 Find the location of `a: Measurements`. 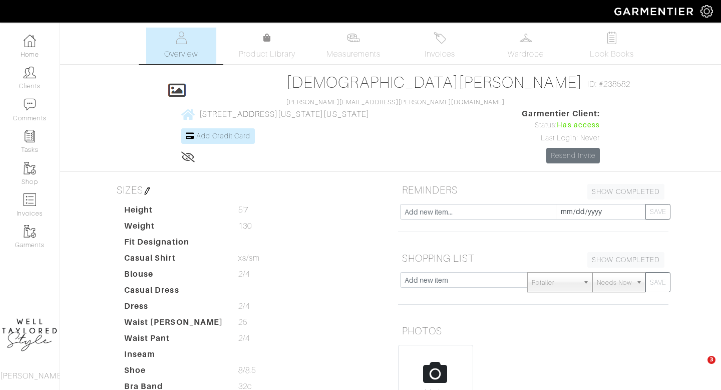

a: Measurements is located at coordinates (353, 46).